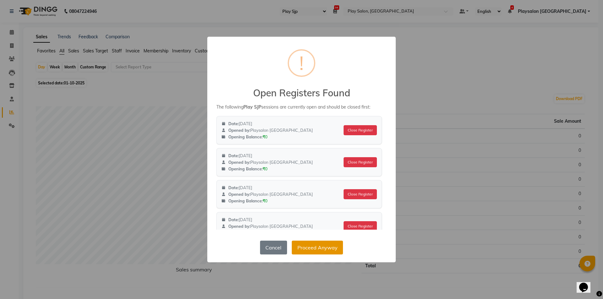  What do you see at coordinates (317, 248) in the screenshot?
I see `button: Proceed Anyway` at bounding box center [317, 248].